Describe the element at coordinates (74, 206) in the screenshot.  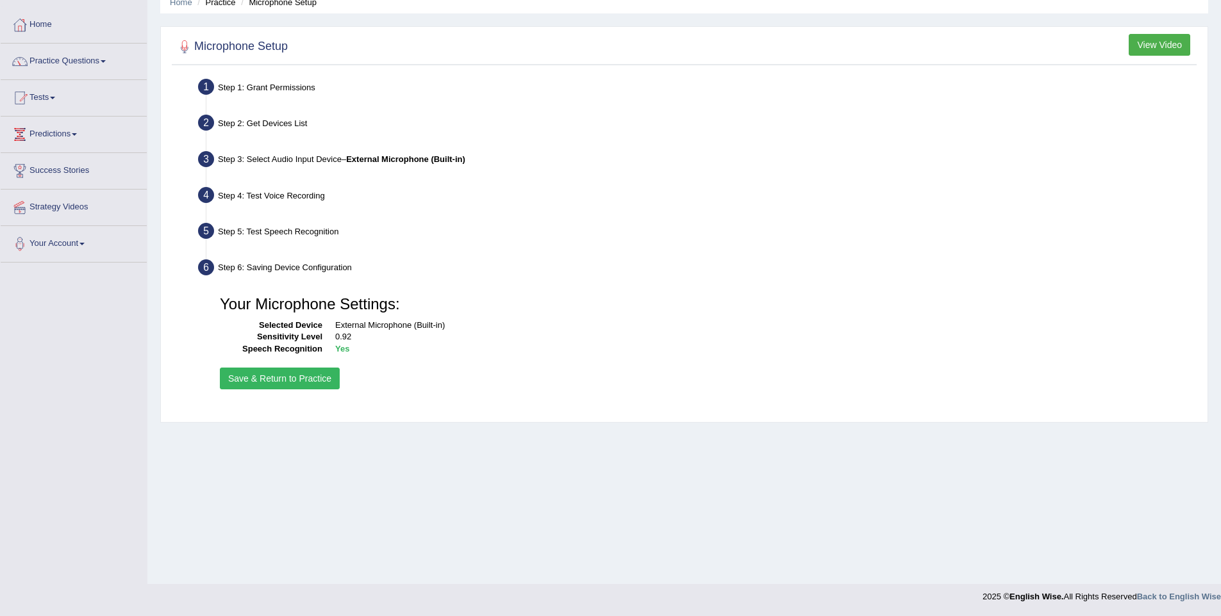
I see `a: Strategy Videos` at that location.